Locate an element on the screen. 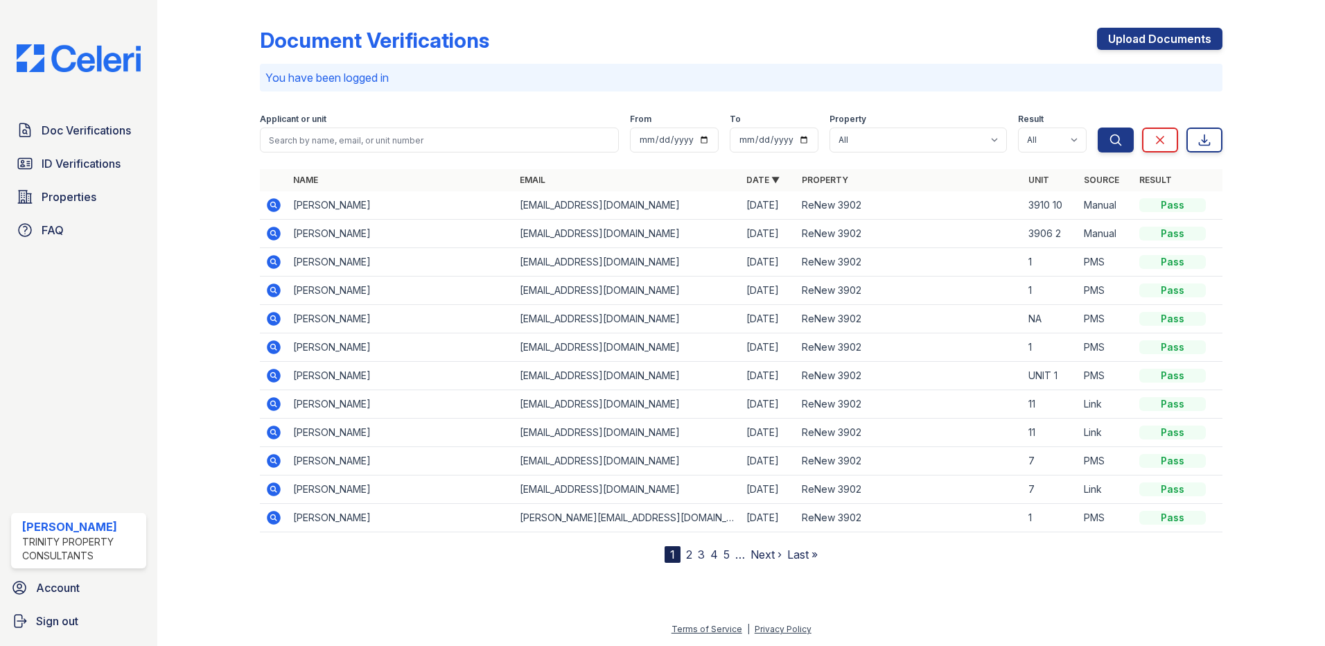 Image resolution: width=1325 pixels, height=646 pixels. img: CE_Logo_Blue-a8612792a0a2168367f1c8372b55b34899dd931a85d93a1a3d3e32e68fde9ad4.png is located at coordinates (78, 58).